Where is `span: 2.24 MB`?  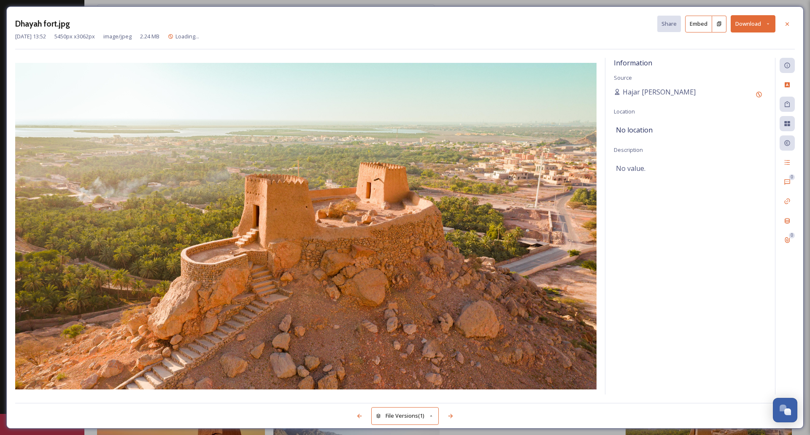 span: 2.24 MB is located at coordinates (150, 36).